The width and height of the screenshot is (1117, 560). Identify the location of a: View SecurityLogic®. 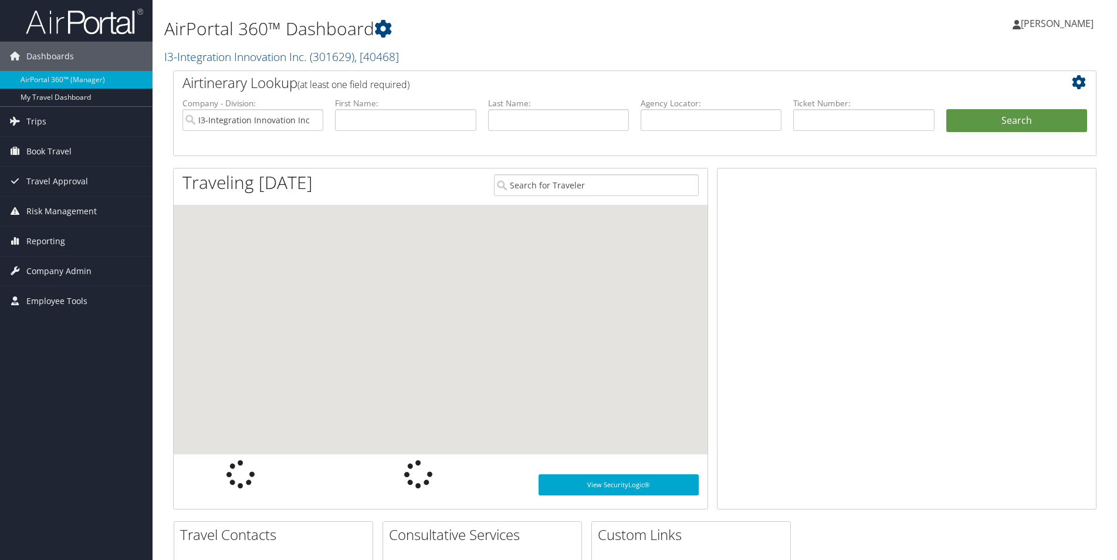
(619, 485).